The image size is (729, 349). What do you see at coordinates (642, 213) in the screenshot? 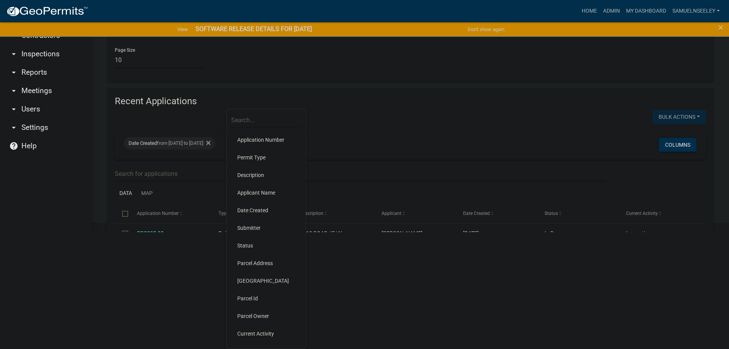
I see `span: Current Activity` at bounding box center [642, 213].